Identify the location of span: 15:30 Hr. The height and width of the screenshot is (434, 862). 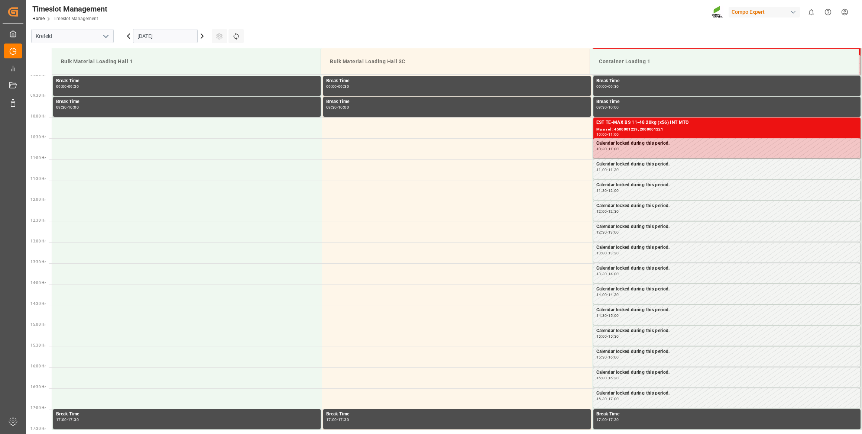
(38, 345).